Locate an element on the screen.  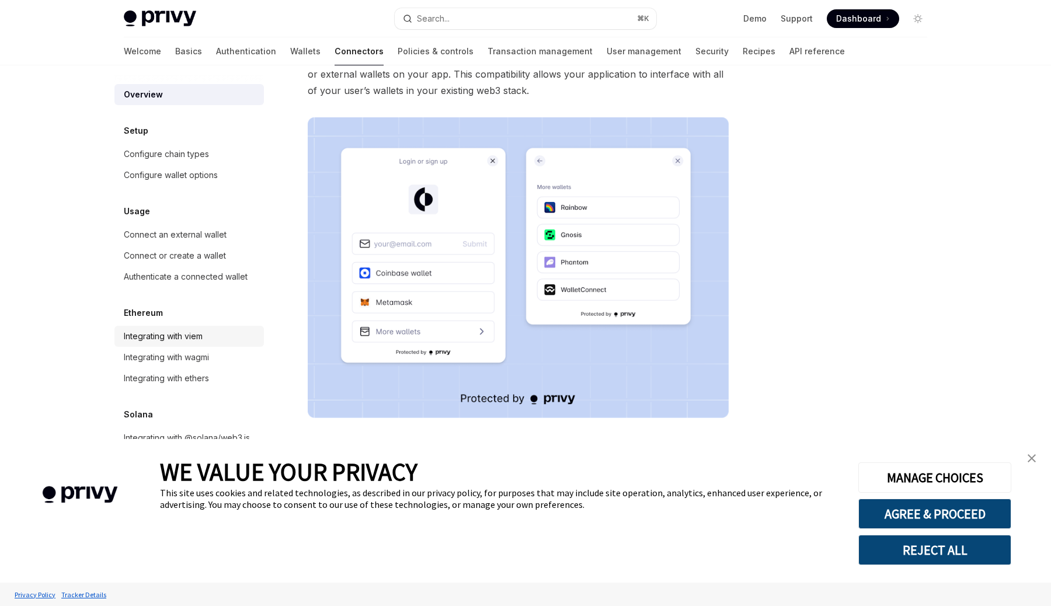
span: ⌘ K is located at coordinates (643, 19).